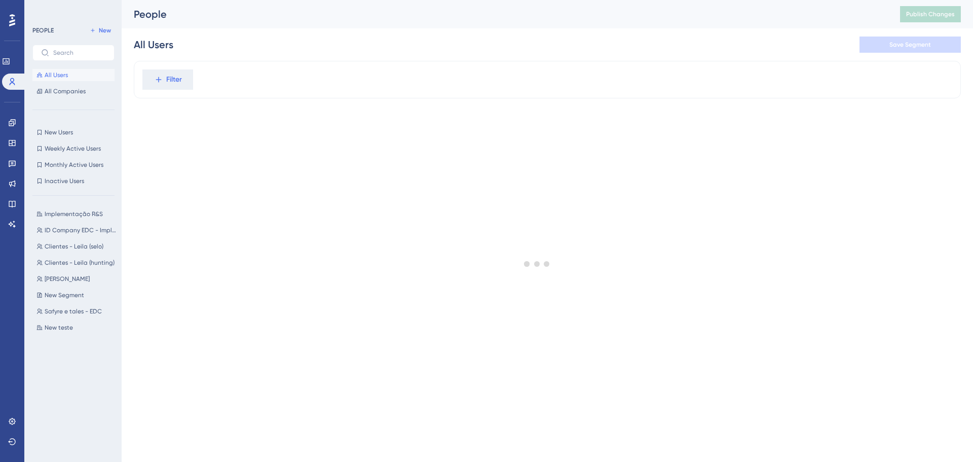 This screenshot has height=462, width=973. I want to click on span: Safyre e tales - EDC, so click(73, 311).